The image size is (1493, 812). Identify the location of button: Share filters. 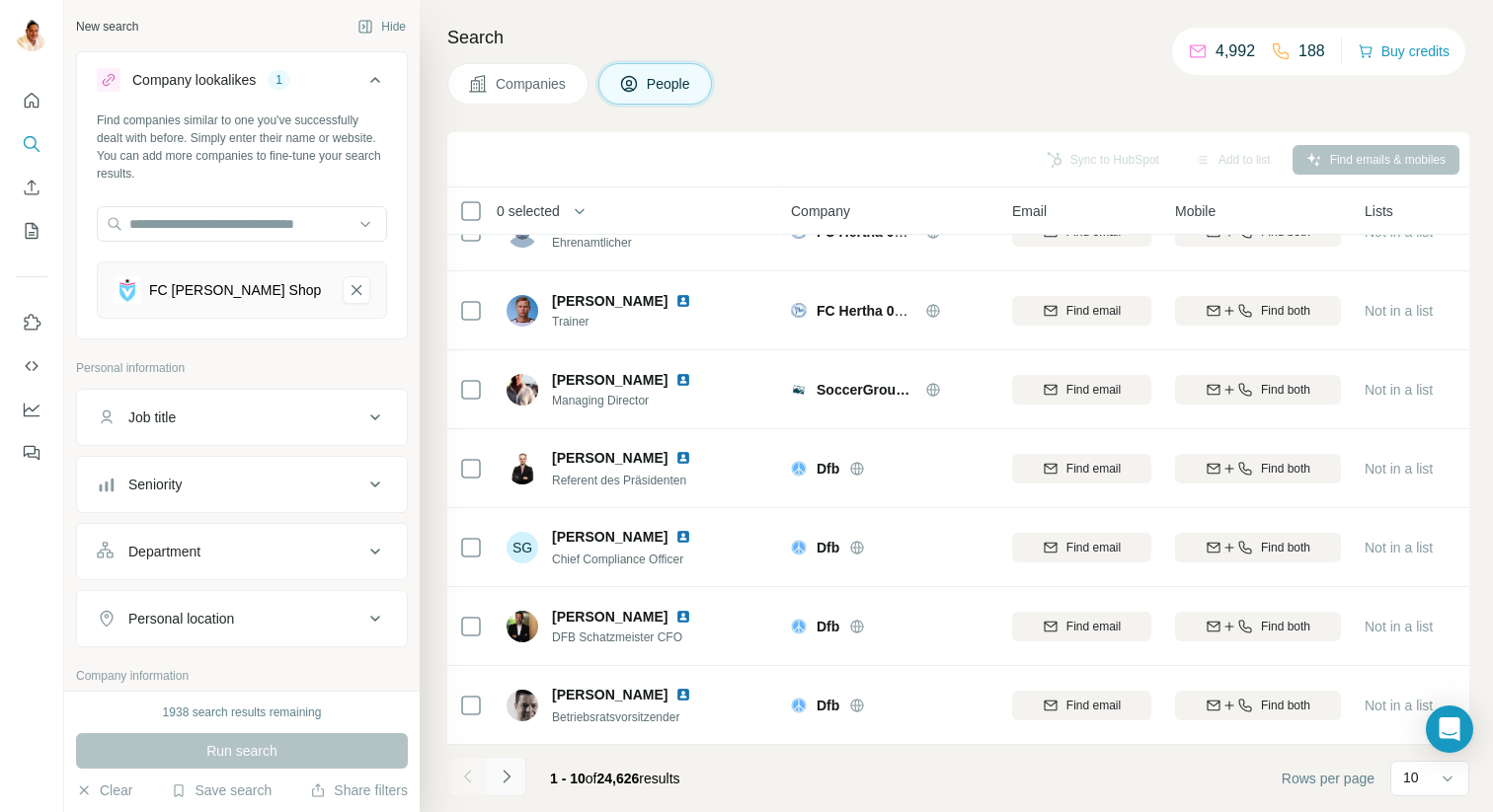
(359, 791).